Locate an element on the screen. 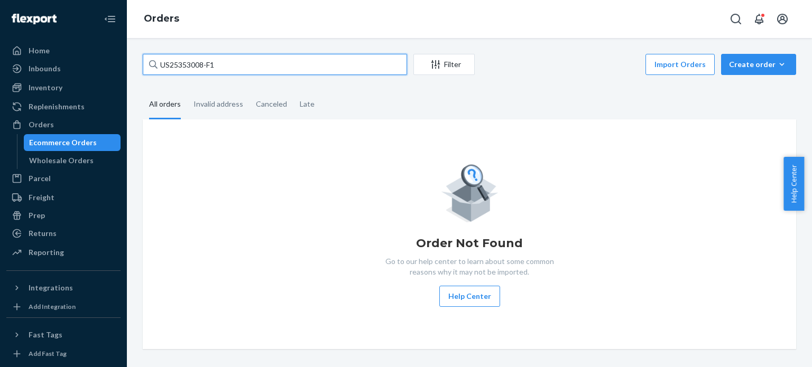  div: Freight is located at coordinates (41, 198).